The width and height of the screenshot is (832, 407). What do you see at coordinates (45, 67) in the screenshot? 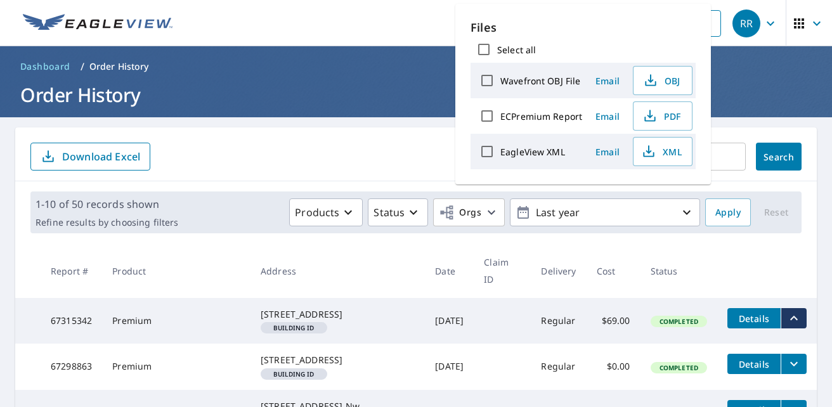
I see `span: Dashboard` at bounding box center [45, 67].